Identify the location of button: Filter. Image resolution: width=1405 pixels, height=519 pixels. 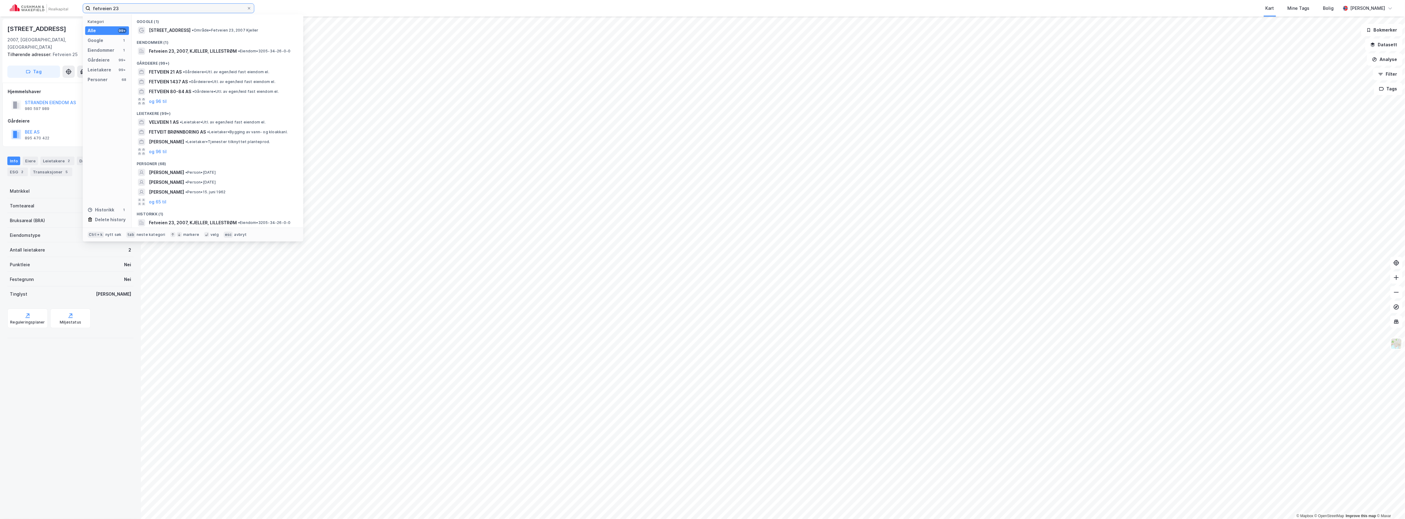
(1387, 74).